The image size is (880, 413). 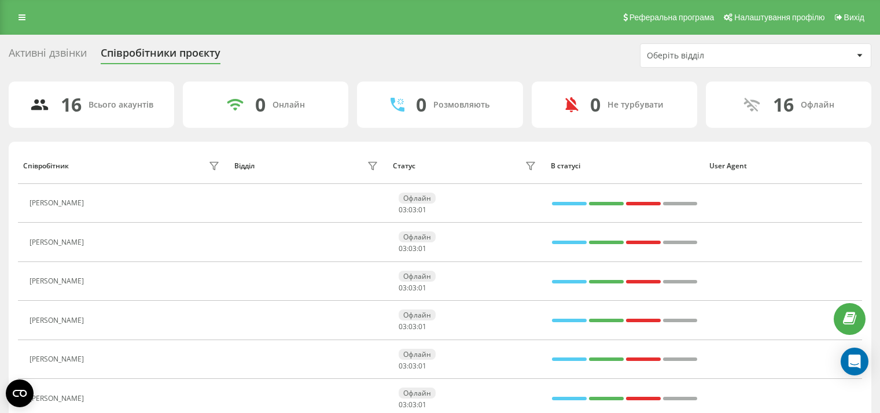 What do you see at coordinates (121, 105) in the screenshot?
I see `div: Всього акаунтів` at bounding box center [121, 105].